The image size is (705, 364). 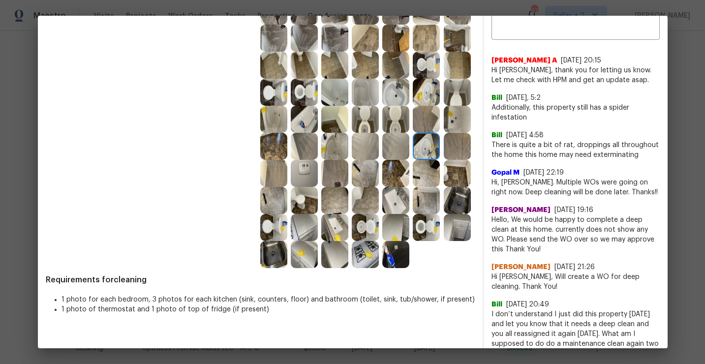 What do you see at coordinates (576, 235) in the screenshot?
I see `span: Hello, We would be happy to complete a deep clean at this home. currently does not show any WO. P...` at bounding box center [576, 235].